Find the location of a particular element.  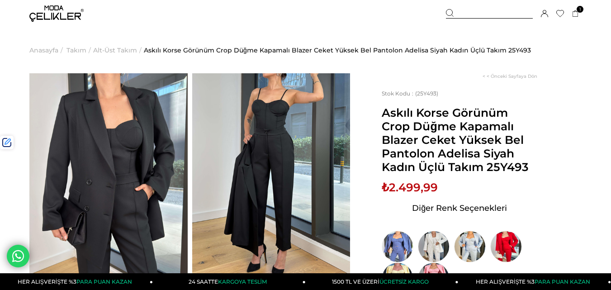

a: Askılı Korse Görünüm Crop Düğme Kapamalı Blazer Ceket Yüksek Bel Pantolon Adelisa Siyah Kadın Üçl... is located at coordinates (337, 50).